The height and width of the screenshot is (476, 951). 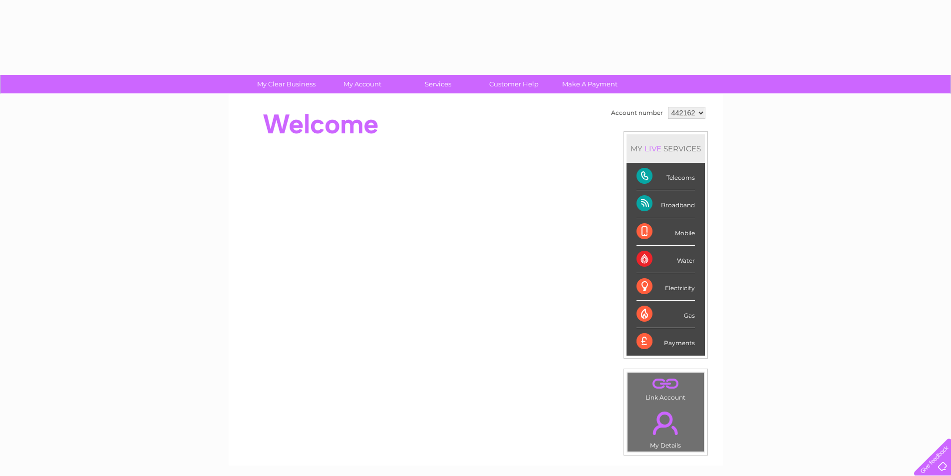 I want to click on td: My Details, so click(x=665, y=427).